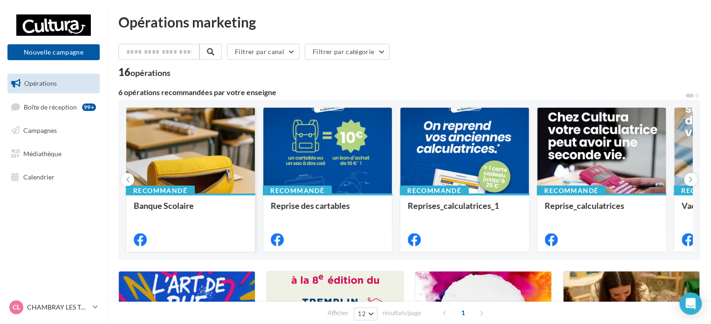 The width and height of the screenshot is (711, 324). Describe the element at coordinates (54, 307) in the screenshot. I see `a: CL CHAMBRAY LES TOURS` at that location.